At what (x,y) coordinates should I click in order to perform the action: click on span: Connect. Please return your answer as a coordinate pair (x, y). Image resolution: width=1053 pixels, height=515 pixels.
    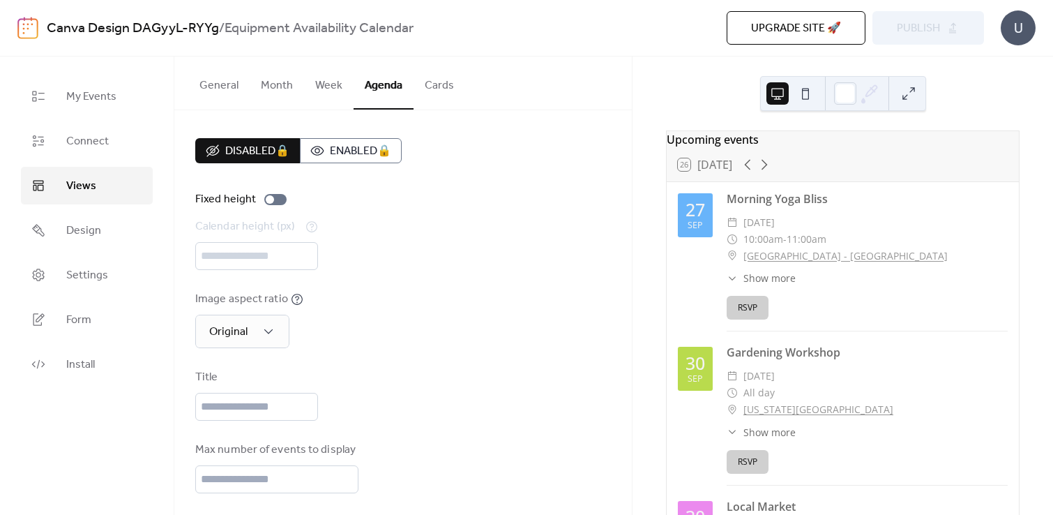
    Looking at the image, I should click on (87, 142).